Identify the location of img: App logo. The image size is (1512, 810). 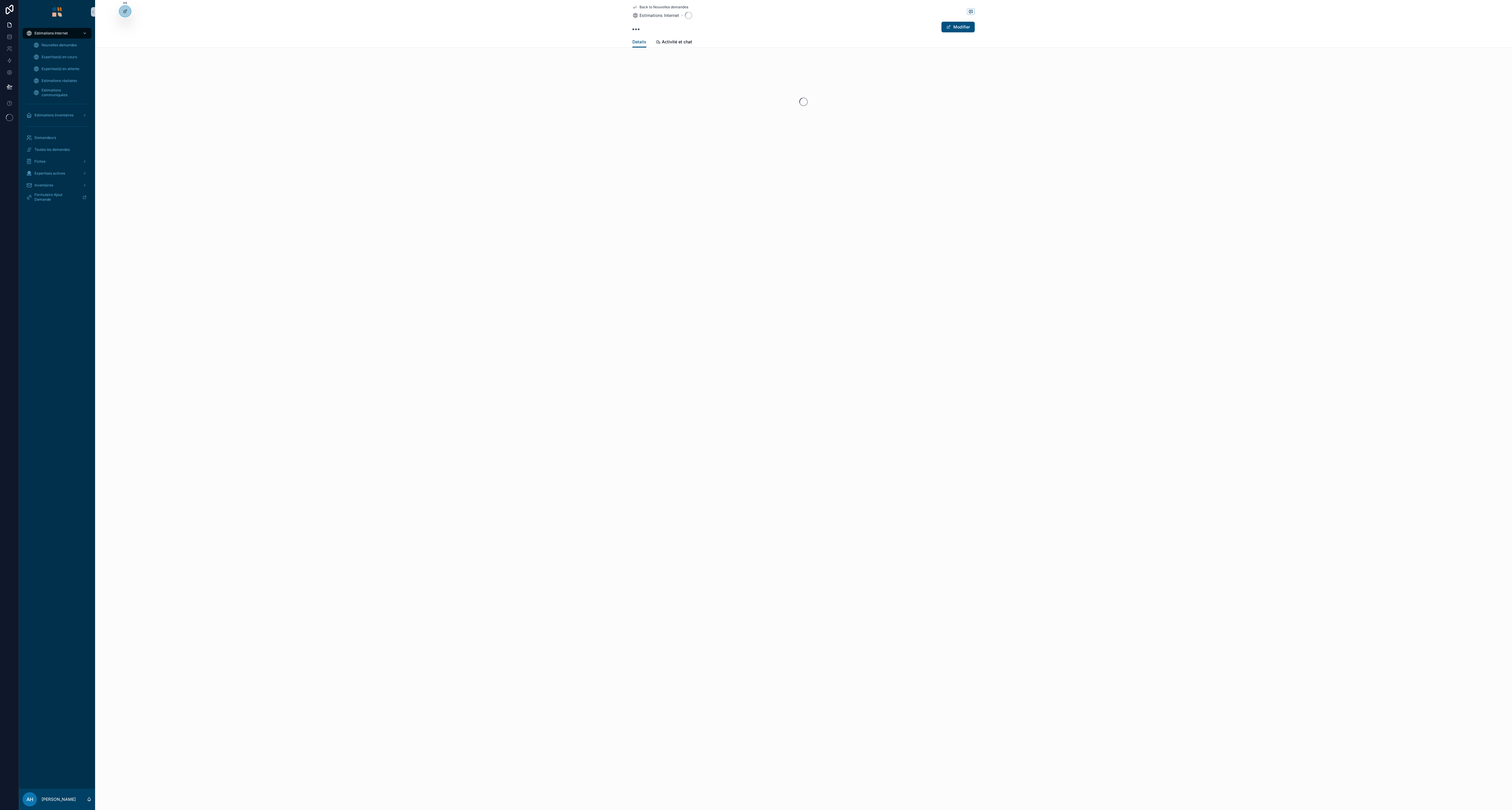
(58, 12).